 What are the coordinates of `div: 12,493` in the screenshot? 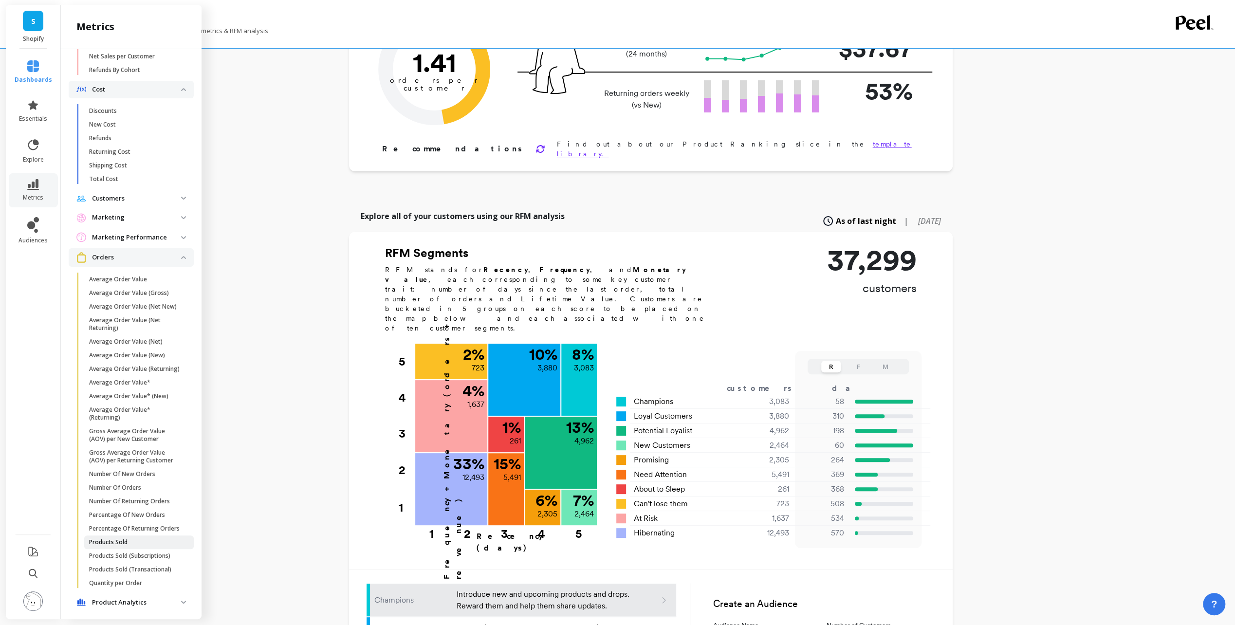 It's located at (766, 533).